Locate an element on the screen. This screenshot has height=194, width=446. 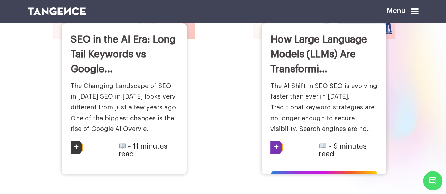
span: 11 is located at coordinates (136, 147).